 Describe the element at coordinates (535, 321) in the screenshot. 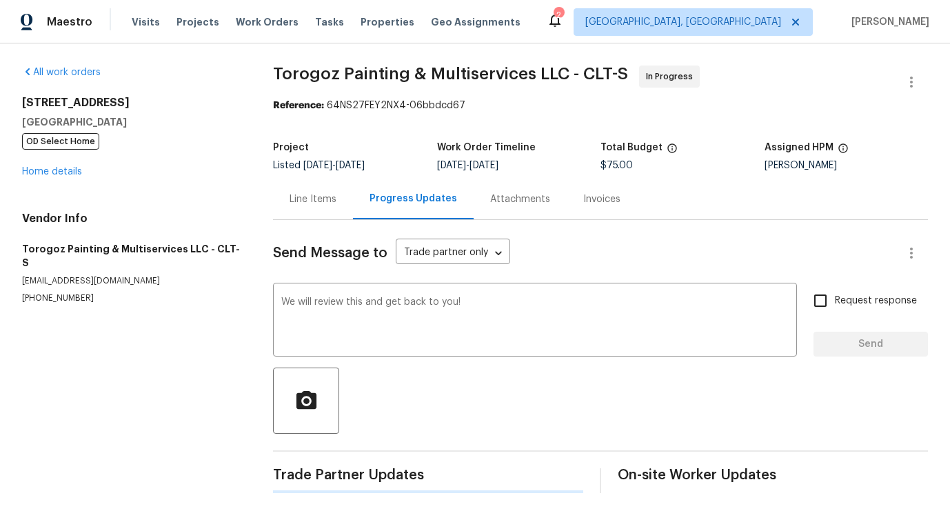

I see `textarea: We will review this and get back to you!` at that location.